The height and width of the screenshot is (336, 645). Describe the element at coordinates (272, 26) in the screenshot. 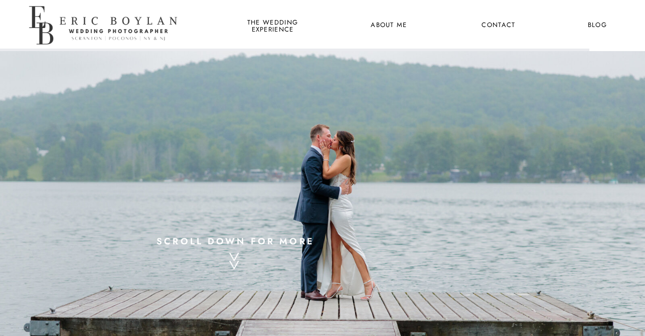

I see `nav: the wedding experience` at that location.